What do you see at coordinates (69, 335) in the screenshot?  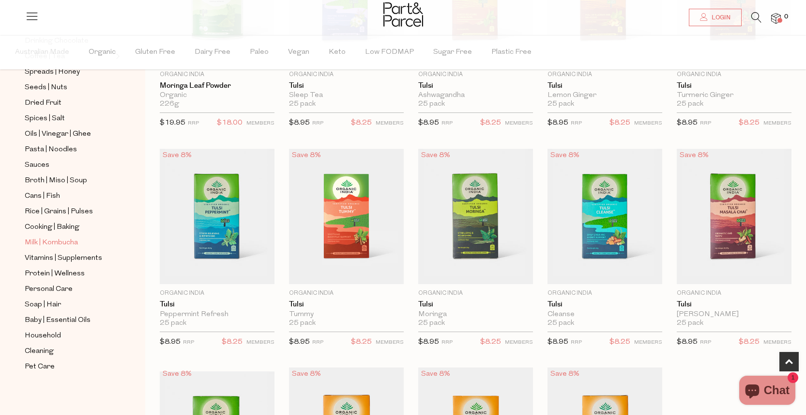 I see `a: Household` at bounding box center [69, 335].